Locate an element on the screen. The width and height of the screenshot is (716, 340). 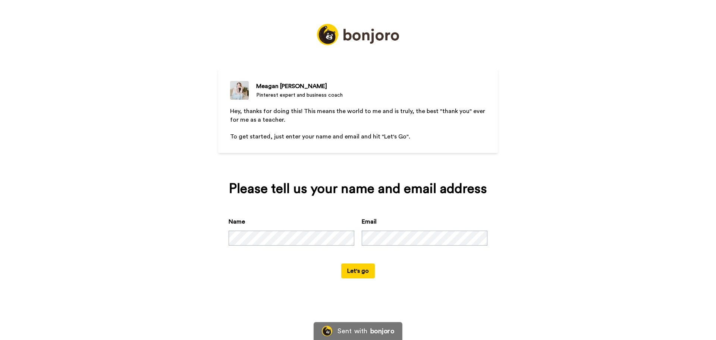
img: https://static.bonjoro.com/237bb72f8e2f81bd88fb0705a3e677c0abd42eec/assets/images/logos/logo_full... is located at coordinates (358, 34).